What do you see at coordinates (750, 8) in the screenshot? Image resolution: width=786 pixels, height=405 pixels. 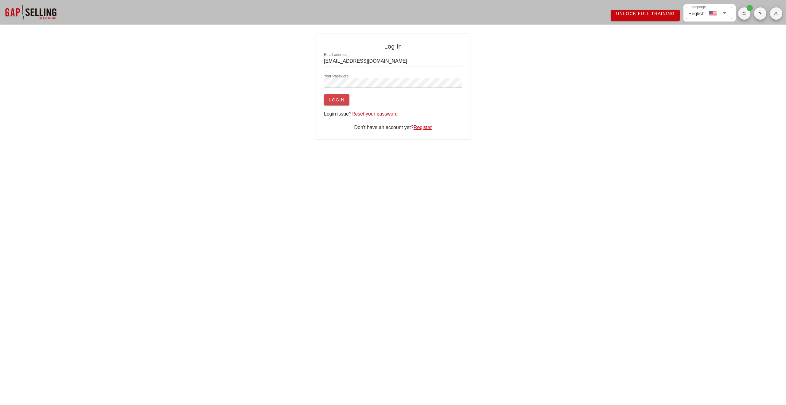 I see `span: Badge` at bounding box center [750, 8].